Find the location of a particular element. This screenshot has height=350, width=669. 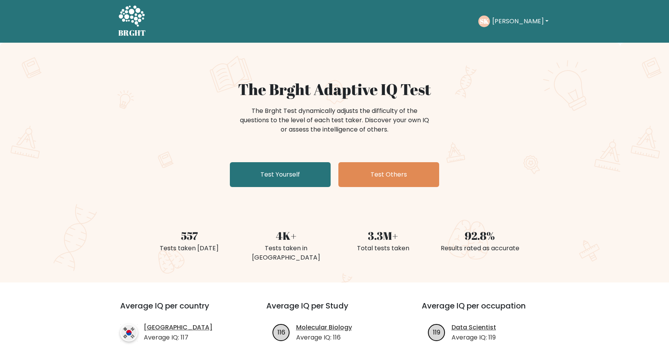

h3: Average IQ per country is located at coordinates (179, 310).